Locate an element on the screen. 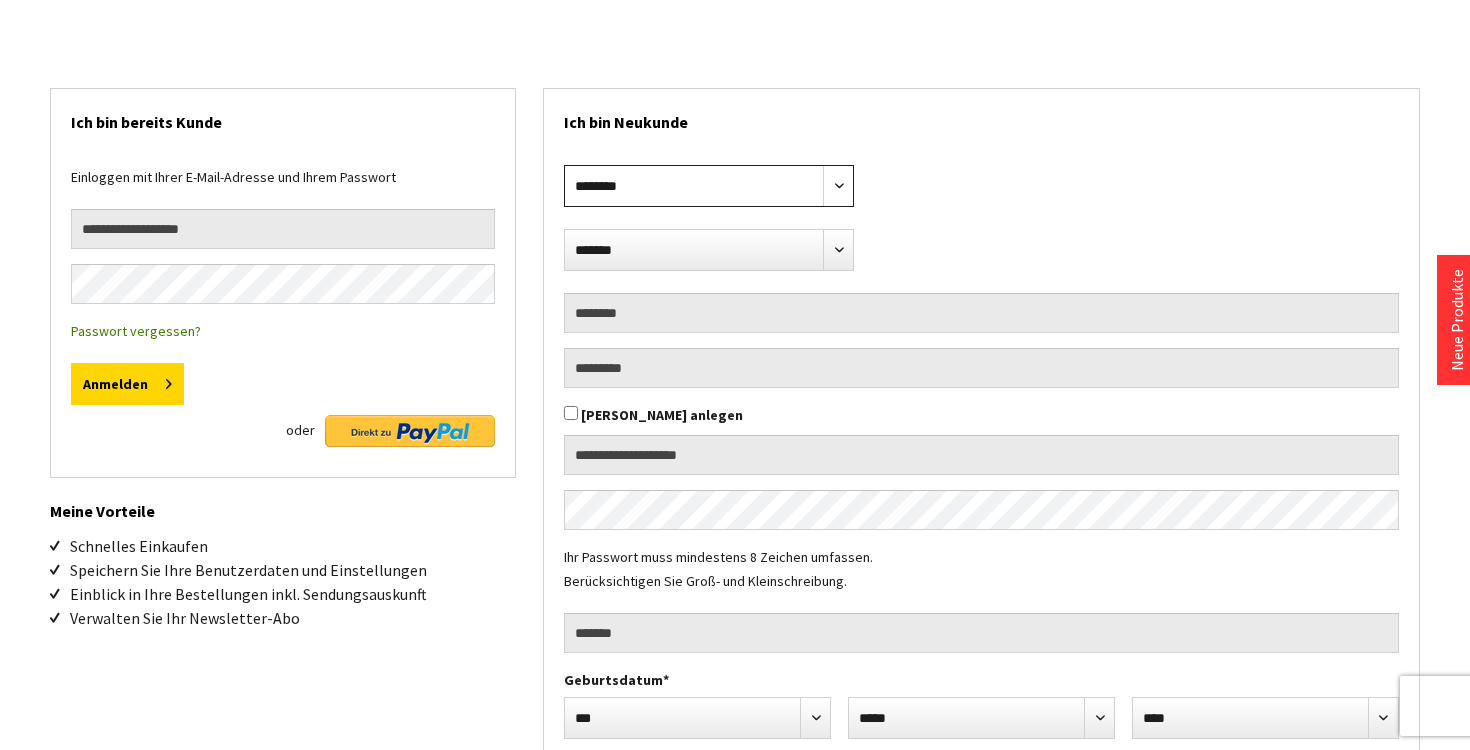  div: Einloggen mit Ihrer E-Mail-Adresse und Ihrem Passwort is located at coordinates (283, 187).